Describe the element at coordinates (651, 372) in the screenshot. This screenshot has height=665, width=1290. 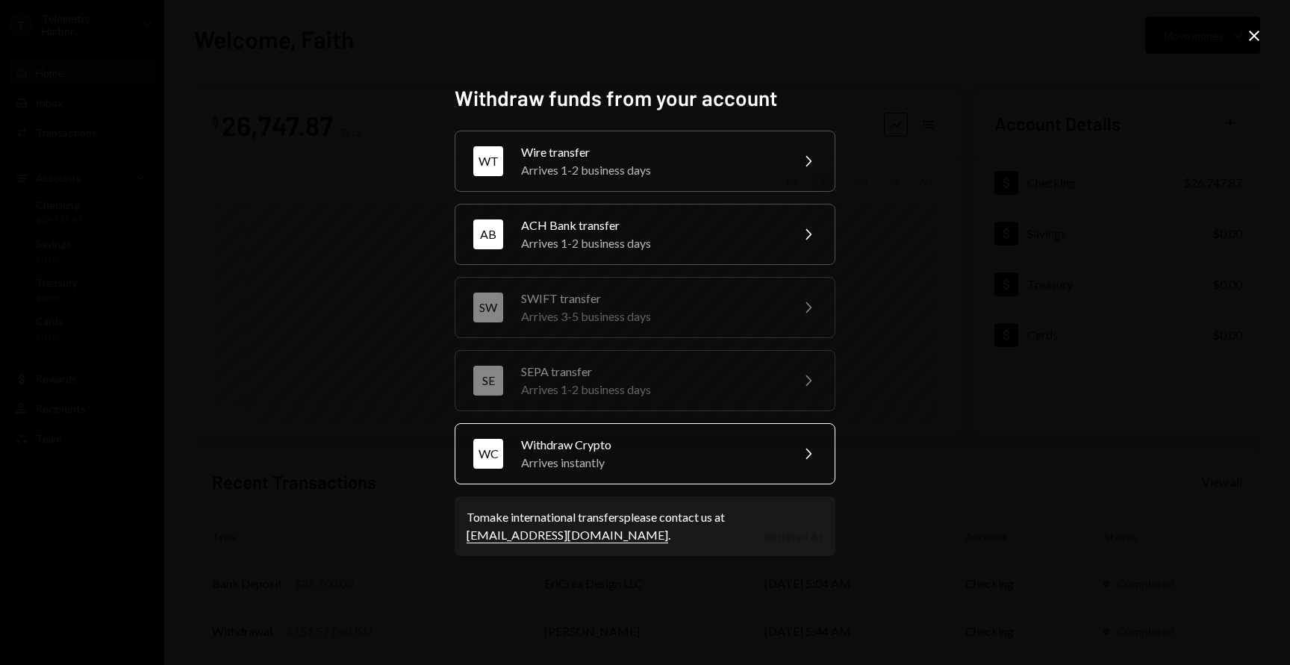
I see `div: SEPA transfer` at that location.